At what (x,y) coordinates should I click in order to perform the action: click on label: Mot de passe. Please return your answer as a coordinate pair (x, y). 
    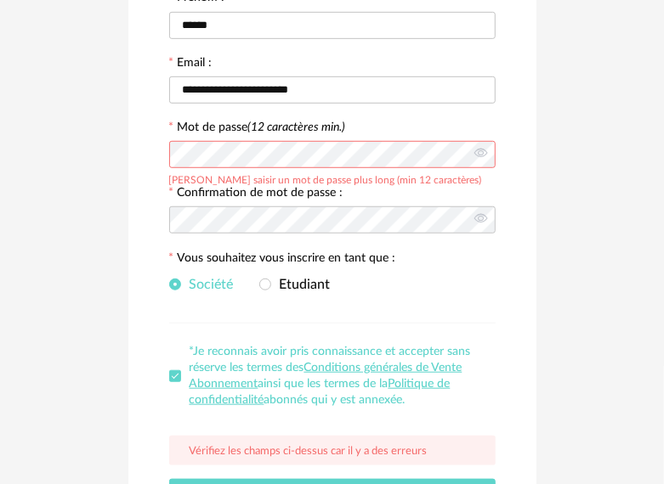
    Looking at the image, I should click on (262, 127).